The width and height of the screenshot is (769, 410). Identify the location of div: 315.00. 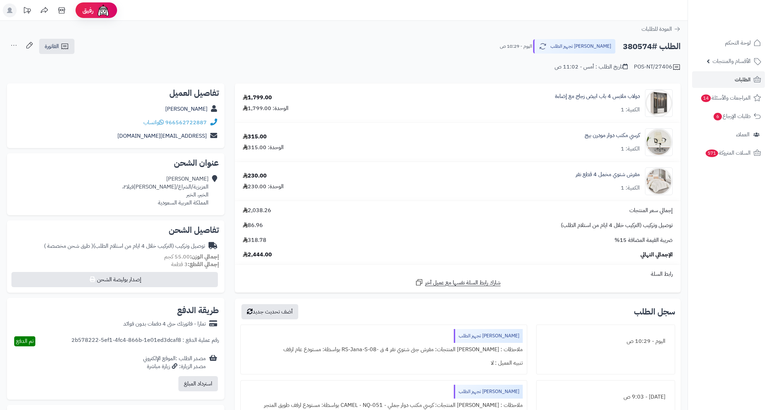
(254, 137).